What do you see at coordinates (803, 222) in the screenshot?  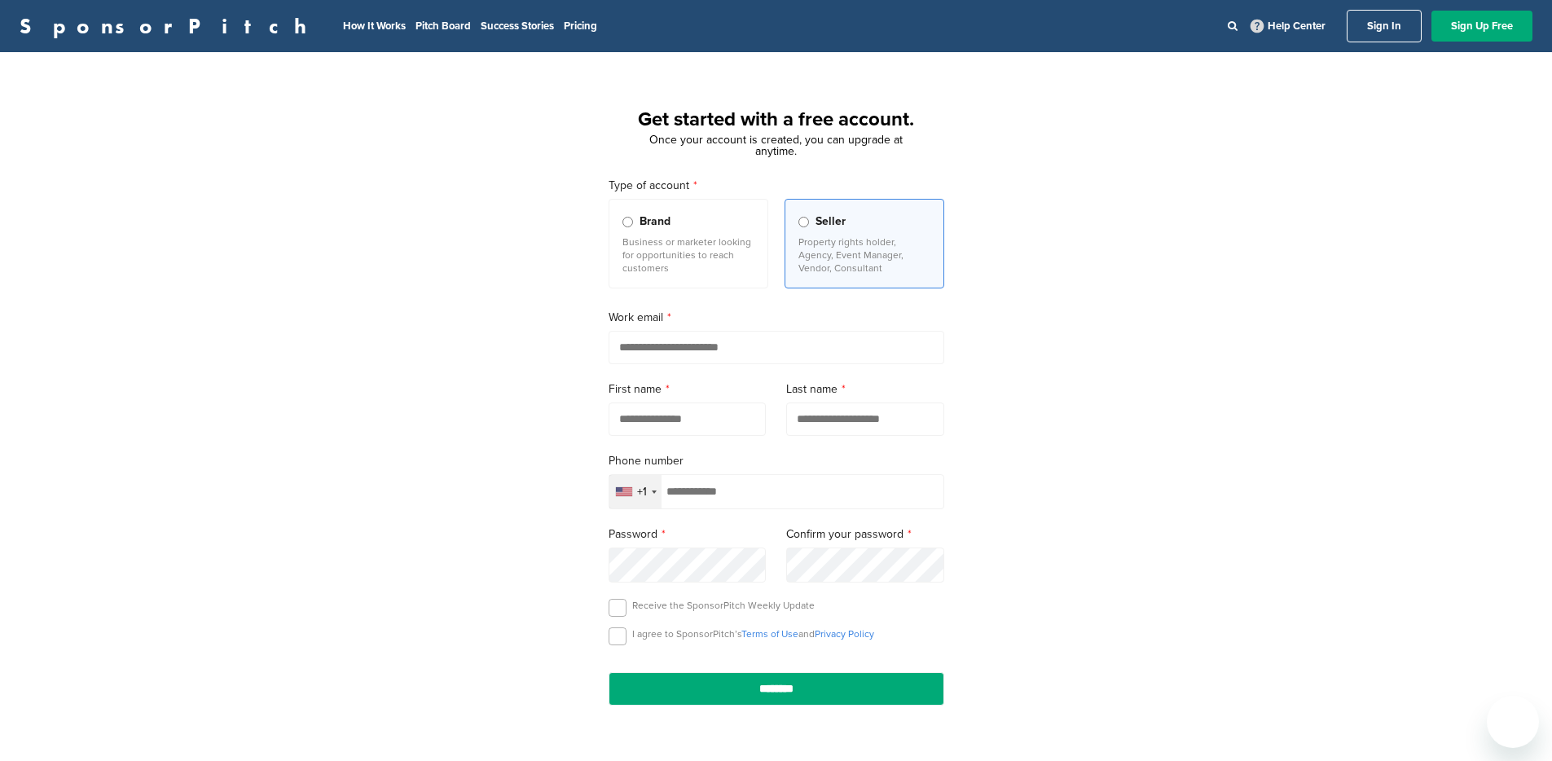 I see `input: Seller Property rights holder, Agency, Event Manager, Vendor, Consultant` at bounding box center [803, 222].